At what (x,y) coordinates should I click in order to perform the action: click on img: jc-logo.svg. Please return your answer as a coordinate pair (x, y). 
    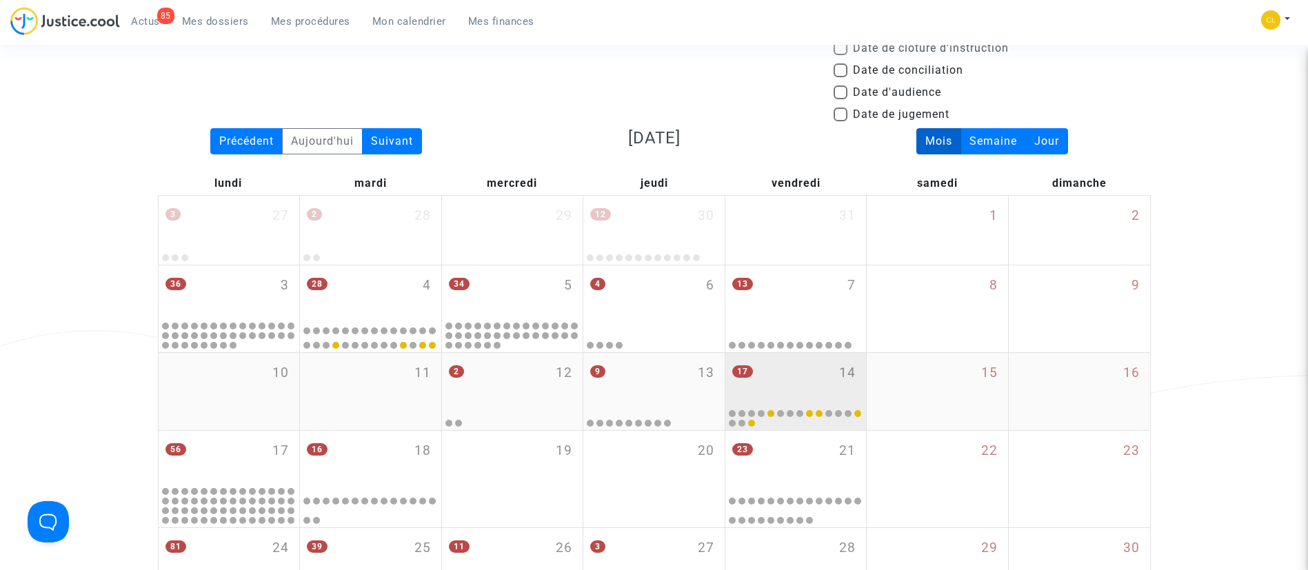
    Looking at the image, I should click on (65, 21).